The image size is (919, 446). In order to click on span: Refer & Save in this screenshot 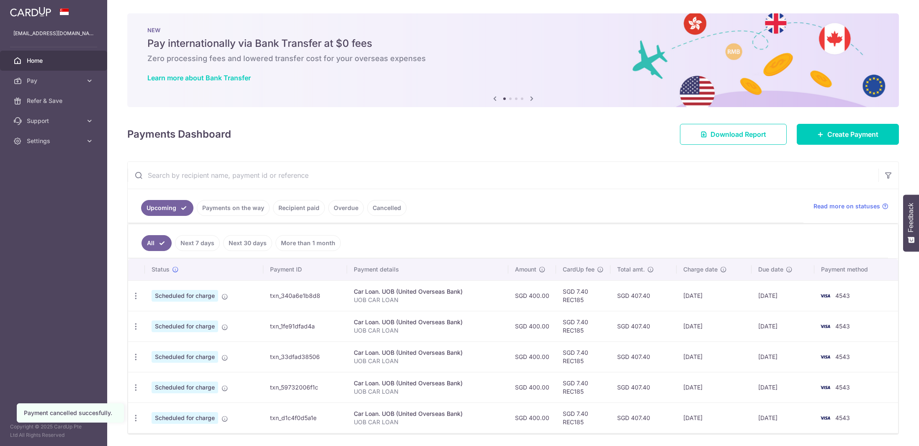, I will do `click(54, 101)`.